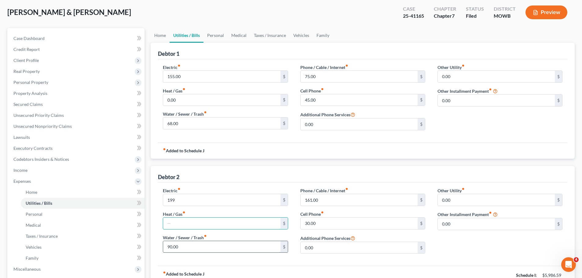 This screenshot has height=278, width=582. What do you see at coordinates (42, 236) in the screenshot?
I see `span: Taxes / Insurance` at bounding box center [42, 236].